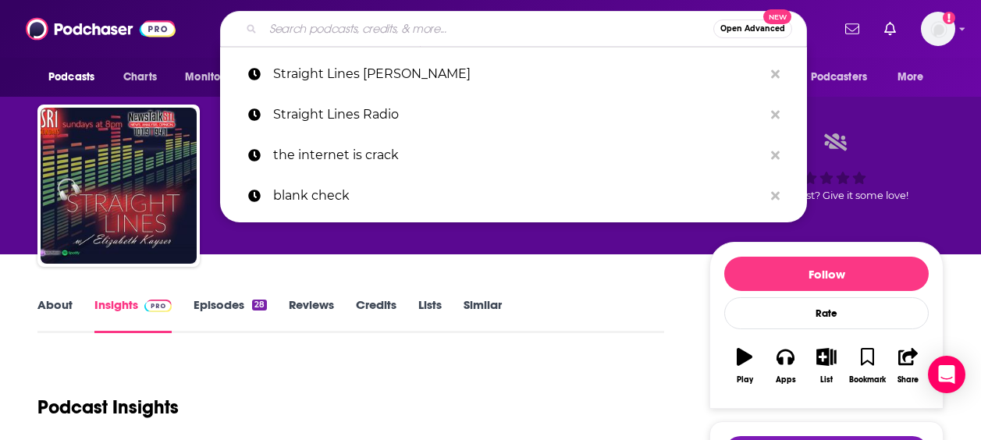  I want to click on img: Podchaser - Follow, Share and Rate Podcasts, so click(101, 29).